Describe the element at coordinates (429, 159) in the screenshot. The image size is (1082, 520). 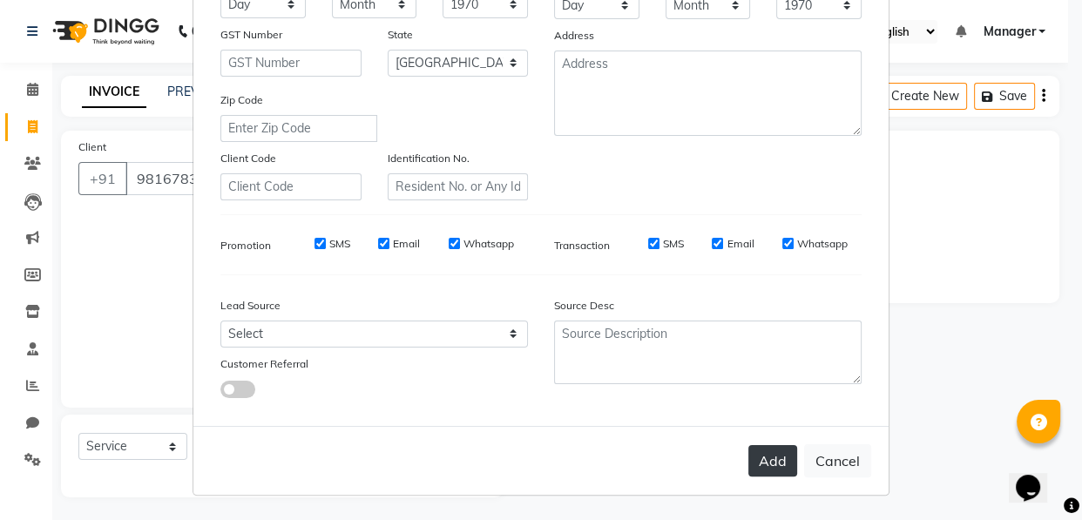
I see `label: Identification No.` at that location.